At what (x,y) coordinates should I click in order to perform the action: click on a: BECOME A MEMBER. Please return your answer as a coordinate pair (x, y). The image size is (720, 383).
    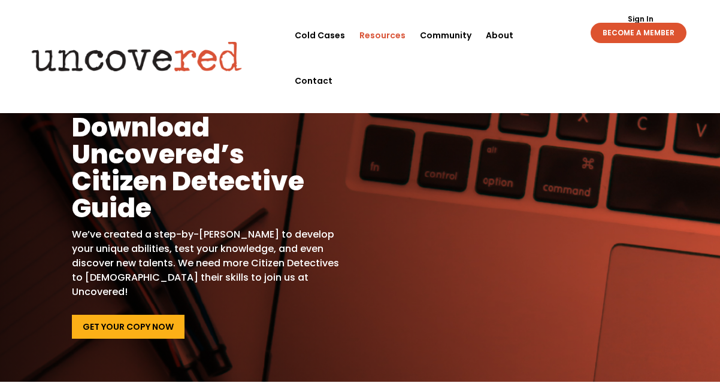
    Looking at the image, I should click on (639, 33).